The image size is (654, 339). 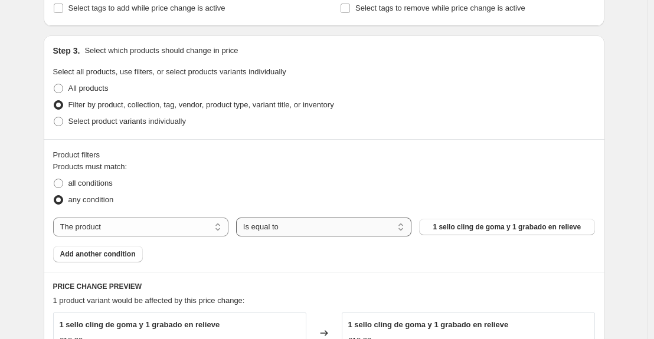 What do you see at coordinates (90, 166) in the screenshot?
I see `span: Products must match:` at bounding box center [90, 166].